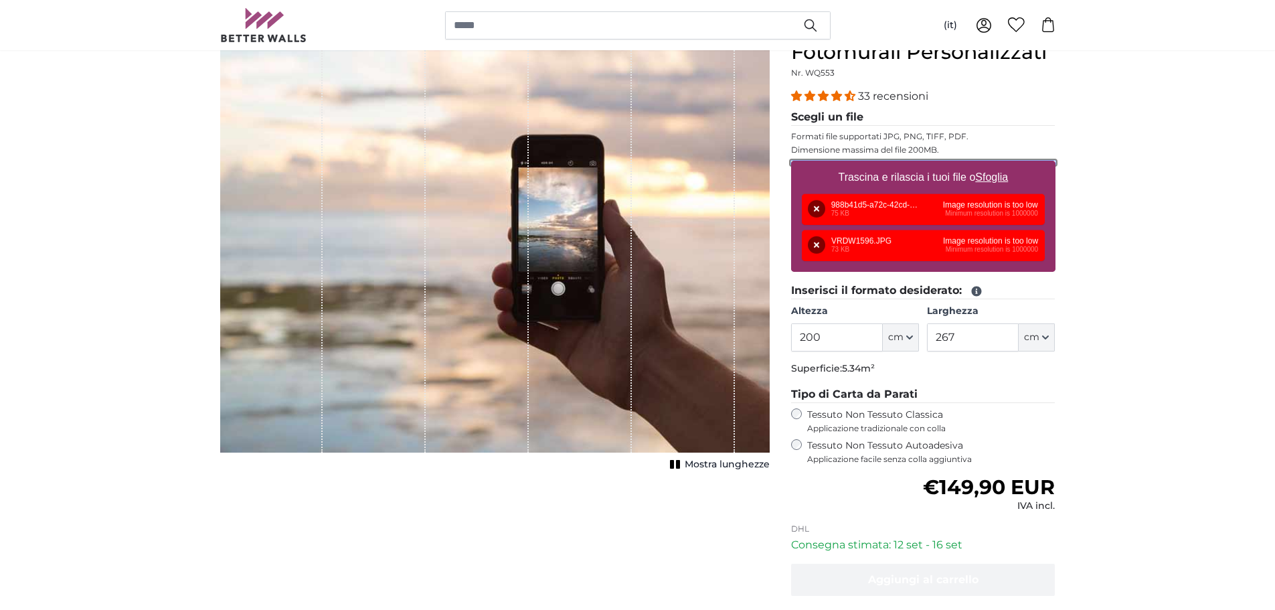 Image resolution: width=1275 pixels, height=610 pixels. What do you see at coordinates (923, 545) in the screenshot?
I see `p: Consegna stimata: 12 set - 16 set` at bounding box center [923, 545].